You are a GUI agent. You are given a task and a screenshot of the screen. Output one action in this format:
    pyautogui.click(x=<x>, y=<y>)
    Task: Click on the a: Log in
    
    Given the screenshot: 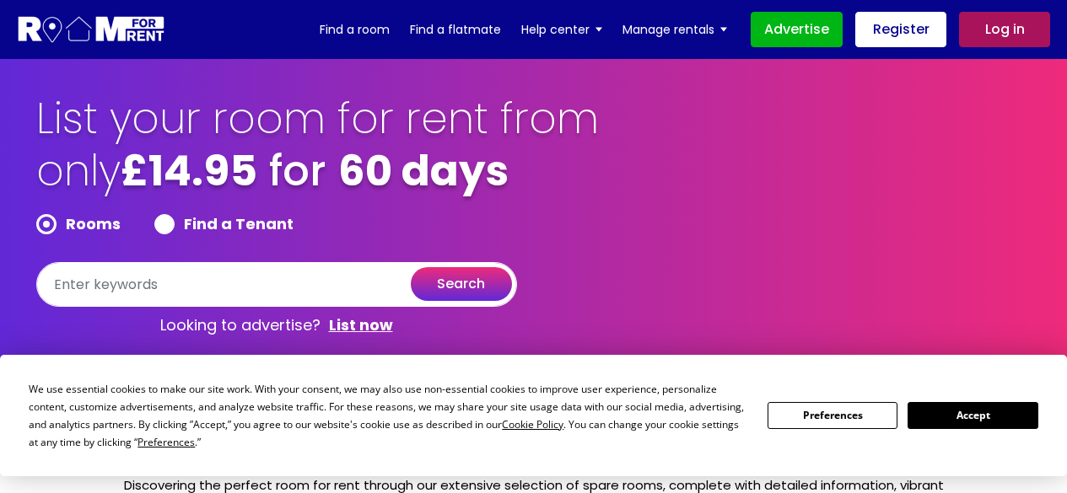 What is the action you would take?
    pyautogui.click(x=1004, y=30)
    